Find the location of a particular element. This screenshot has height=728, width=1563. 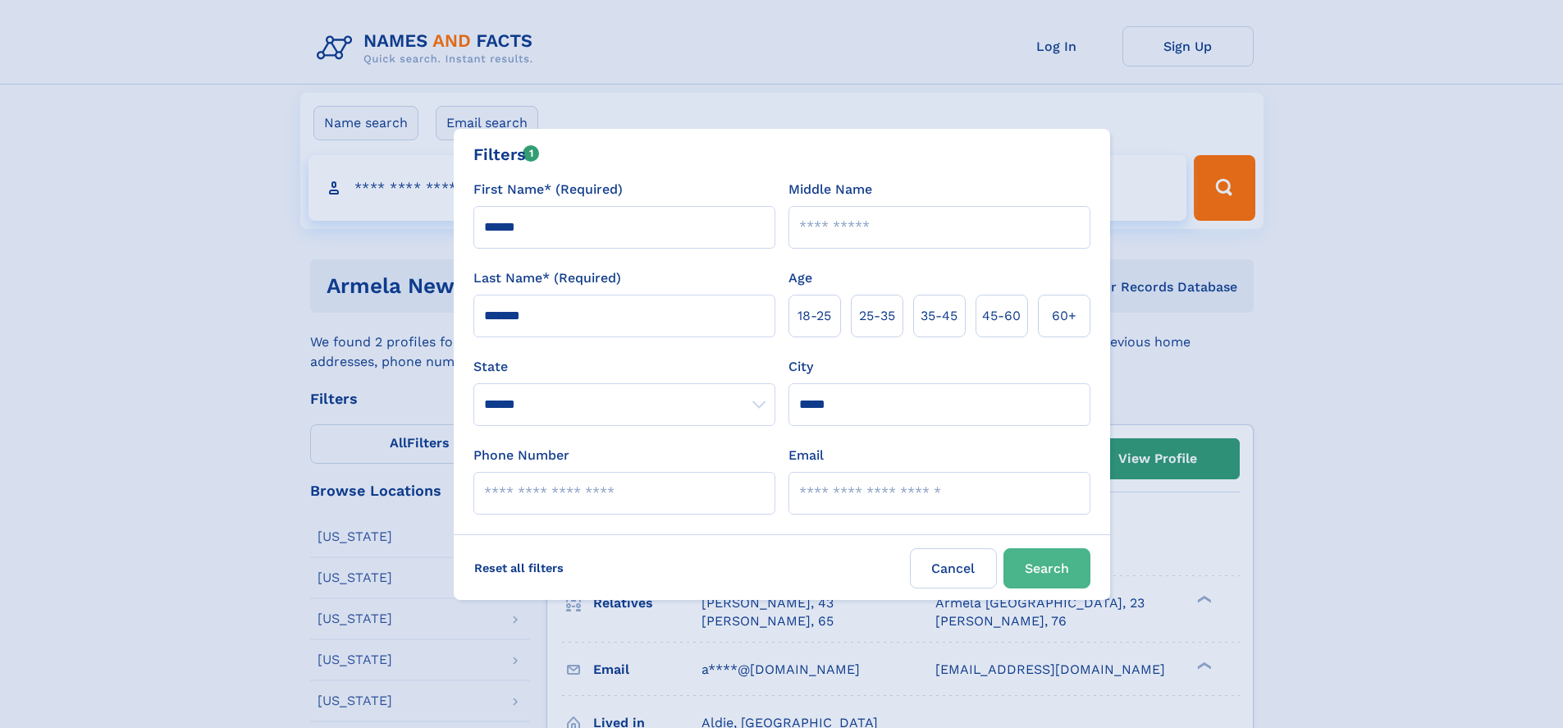

label: Email is located at coordinates (806, 455).